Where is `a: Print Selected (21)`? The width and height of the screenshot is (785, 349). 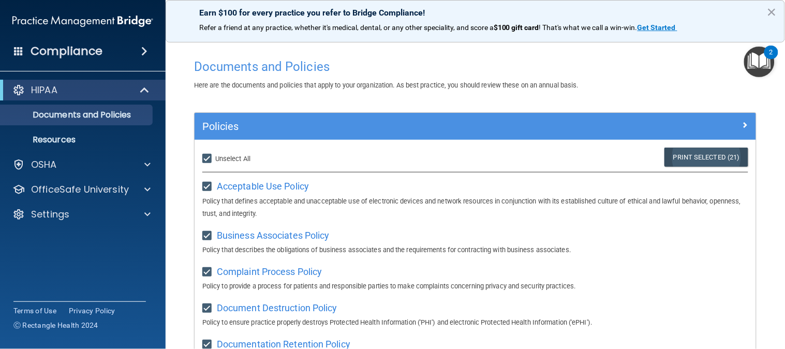 a: Print Selected (21) is located at coordinates (706, 157).